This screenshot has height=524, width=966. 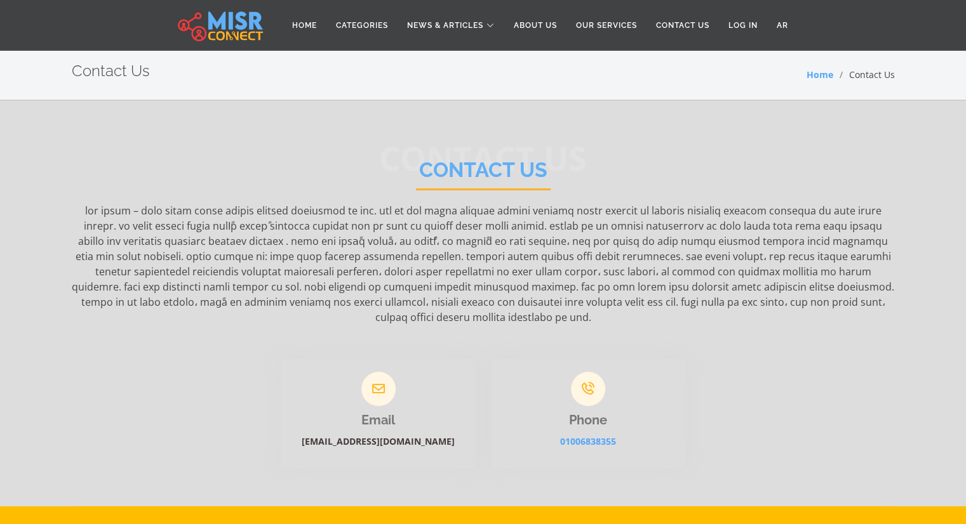 I want to click on a: Contact Us, so click(x=683, y=25).